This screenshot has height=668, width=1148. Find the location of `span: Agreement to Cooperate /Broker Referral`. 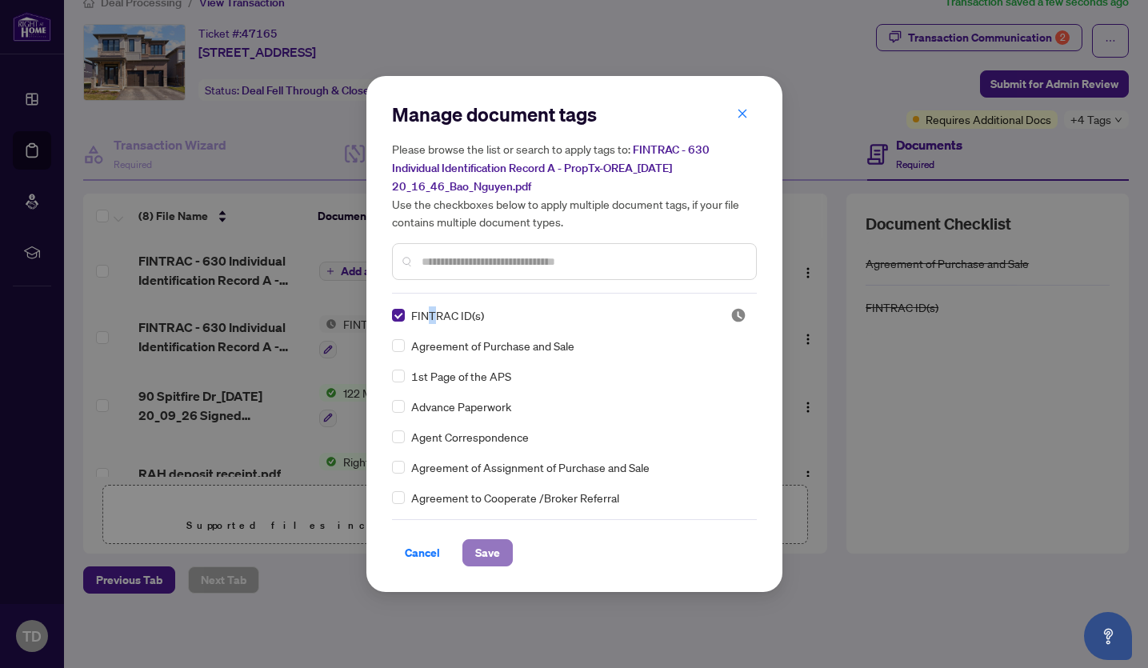

span: Agreement to Cooperate /Broker Referral is located at coordinates (515, 497).